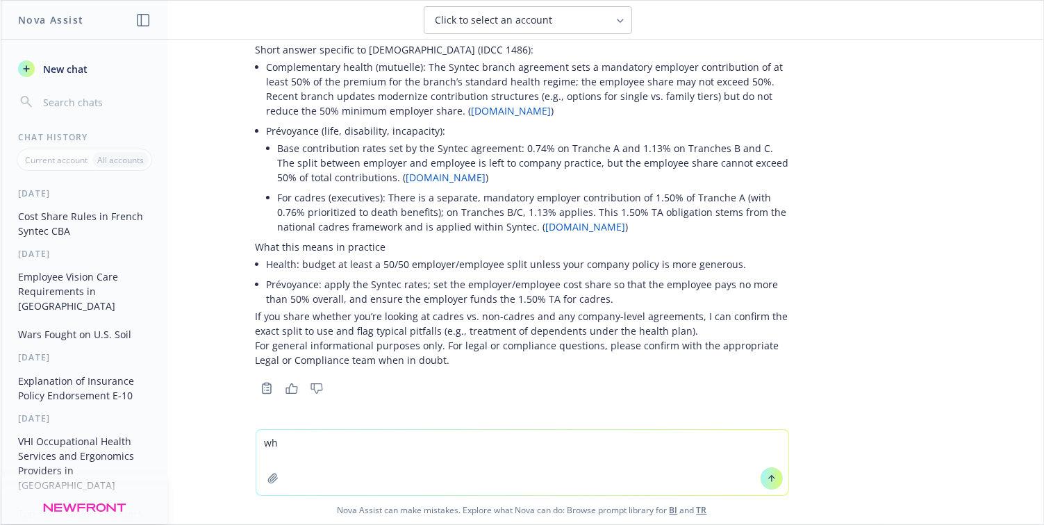  I want to click on span: Nova Assist can make mistakes. Explore what Nova can do: Browse prompt library for and, so click(522, 510).